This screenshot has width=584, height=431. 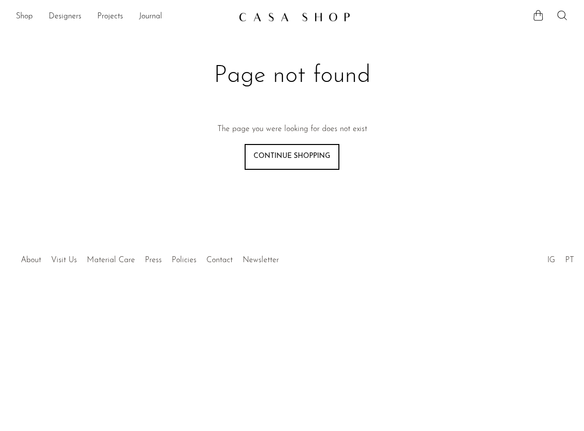 I want to click on a: Material Care, so click(x=111, y=260).